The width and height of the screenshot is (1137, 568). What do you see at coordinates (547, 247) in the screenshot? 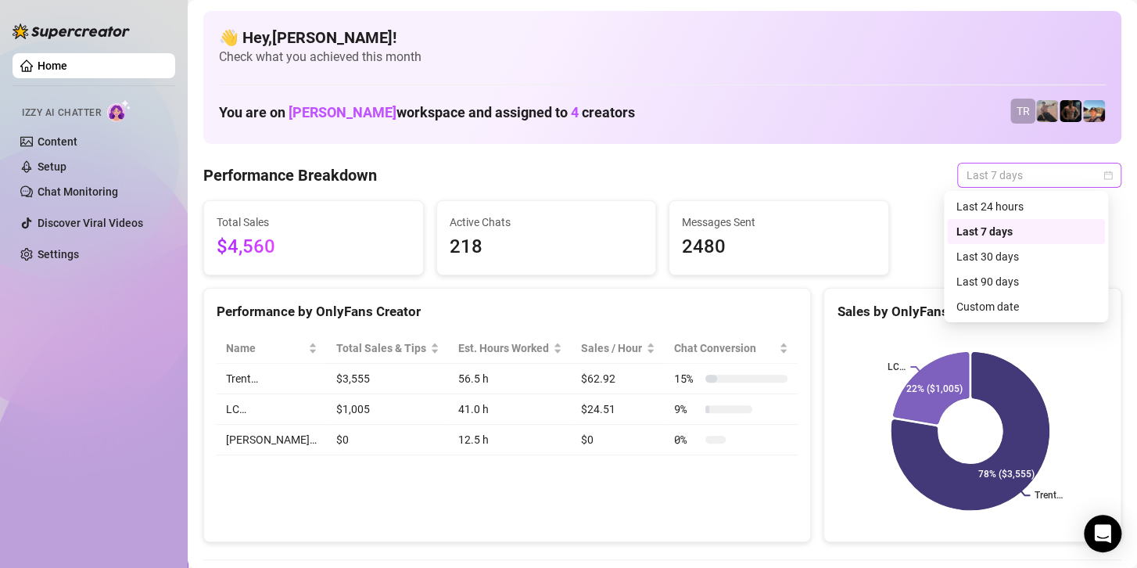
I see `span: 218` at bounding box center [547, 247].